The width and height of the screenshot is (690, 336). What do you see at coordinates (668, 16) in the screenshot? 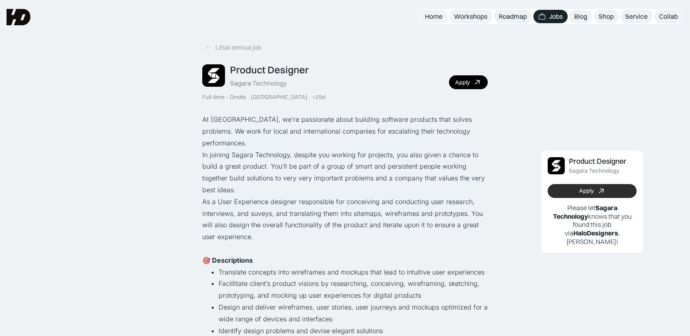
I see `a: Collab` at bounding box center [668, 16].